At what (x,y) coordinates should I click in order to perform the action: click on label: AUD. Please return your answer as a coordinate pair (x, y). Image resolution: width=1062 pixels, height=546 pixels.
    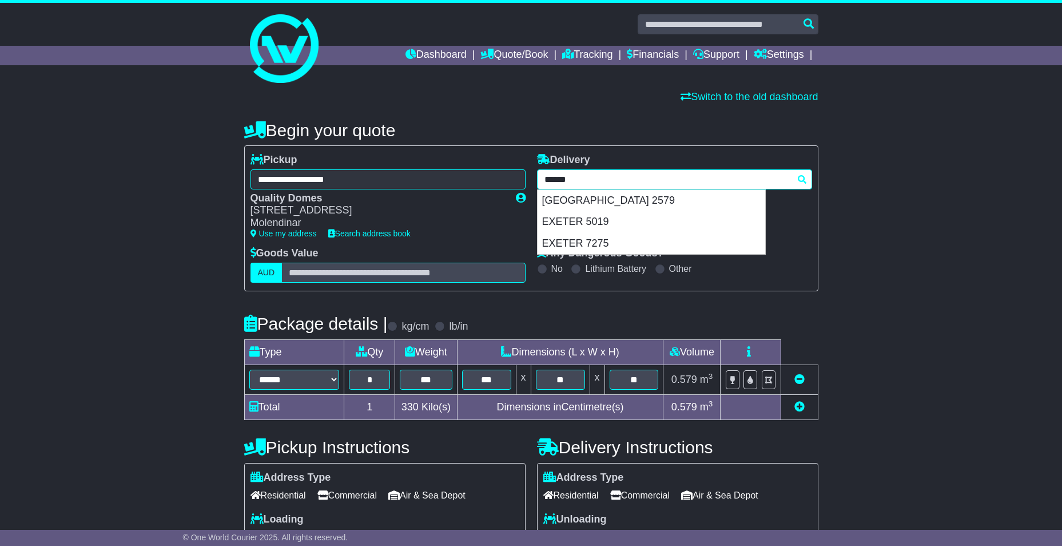
    Looking at the image, I should click on (267, 272).